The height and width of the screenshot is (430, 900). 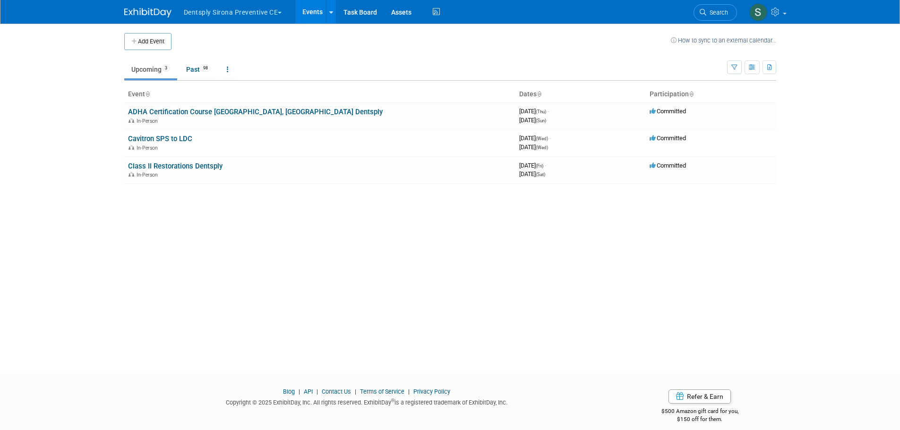 I want to click on a: Refer & Earn, so click(x=700, y=397).